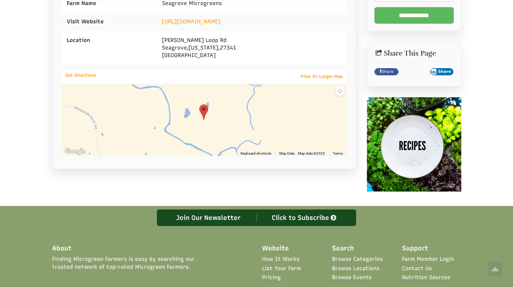  I want to click on span: About, so click(62, 249).